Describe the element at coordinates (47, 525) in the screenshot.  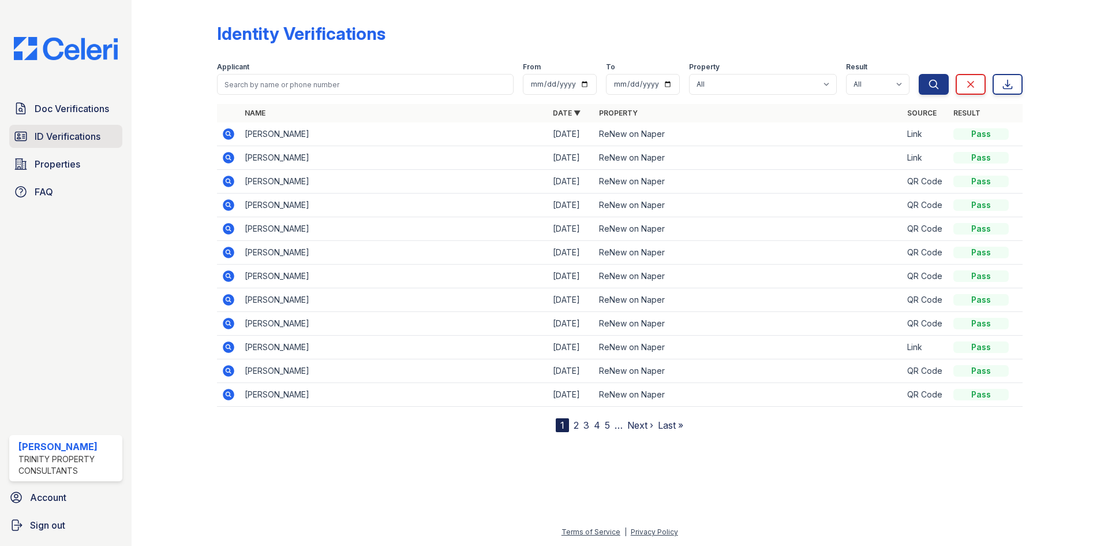
I see `span: Sign out` at that location.